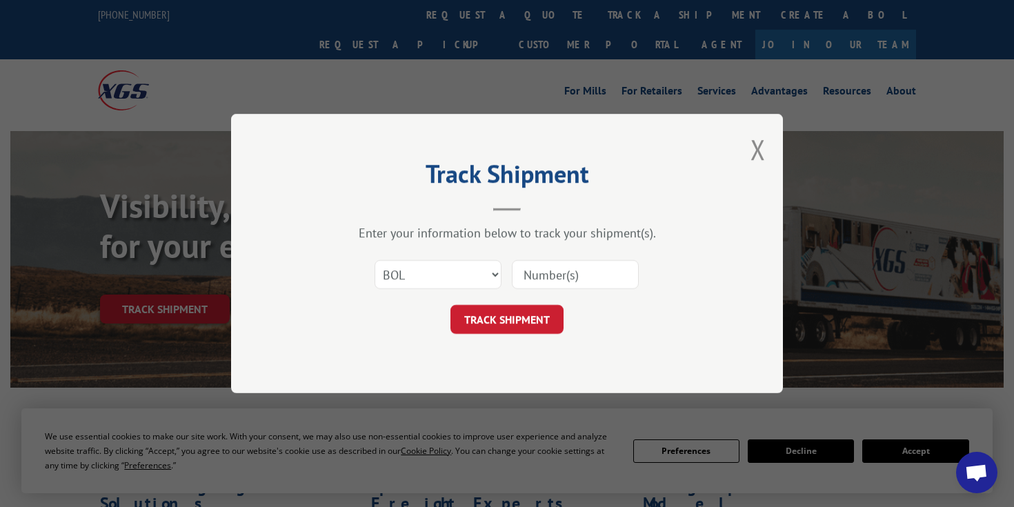 The height and width of the screenshot is (507, 1014). Describe the element at coordinates (507, 177) in the screenshot. I see `h2: Track Shipment` at that location.